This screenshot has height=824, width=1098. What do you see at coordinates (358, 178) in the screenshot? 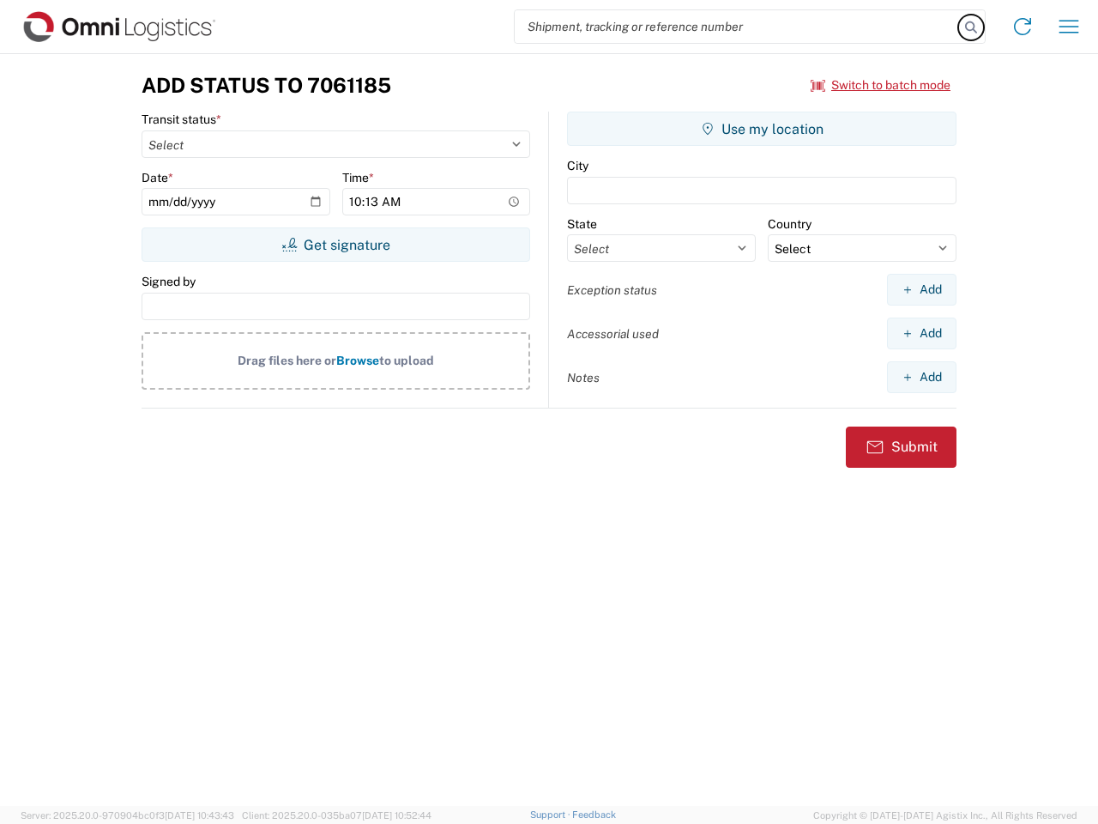
I see `label: Time` at bounding box center [358, 178].